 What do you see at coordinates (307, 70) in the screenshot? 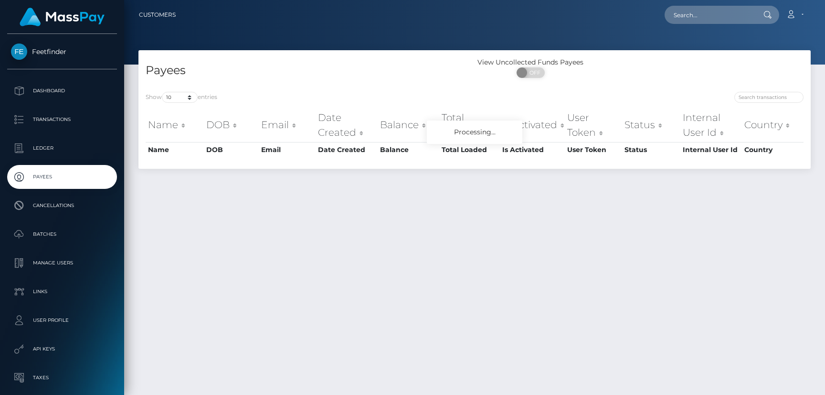
I see `h4: Payees` at bounding box center [307, 70].